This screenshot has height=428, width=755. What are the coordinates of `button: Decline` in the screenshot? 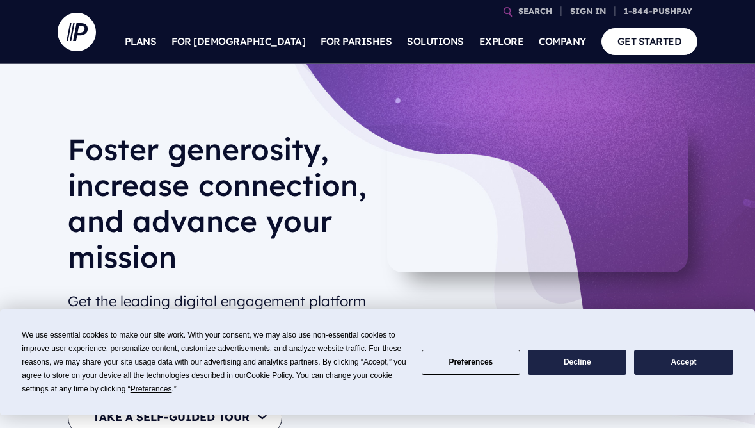 It's located at (577, 362).